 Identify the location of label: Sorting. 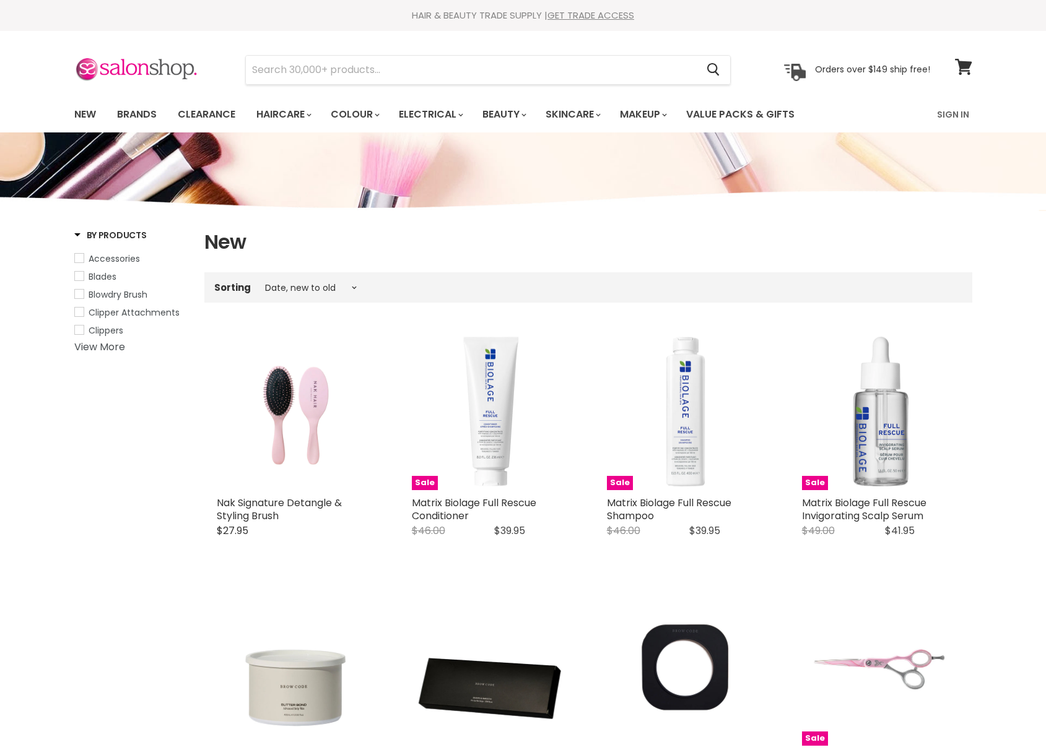
(232, 287).